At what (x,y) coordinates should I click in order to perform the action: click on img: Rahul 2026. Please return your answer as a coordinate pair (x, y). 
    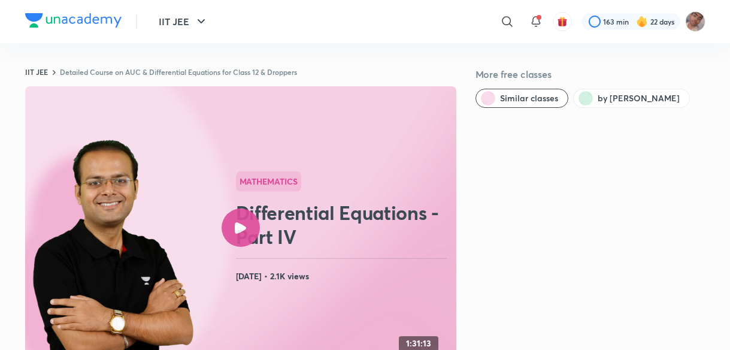
    Looking at the image, I should click on (695, 22).